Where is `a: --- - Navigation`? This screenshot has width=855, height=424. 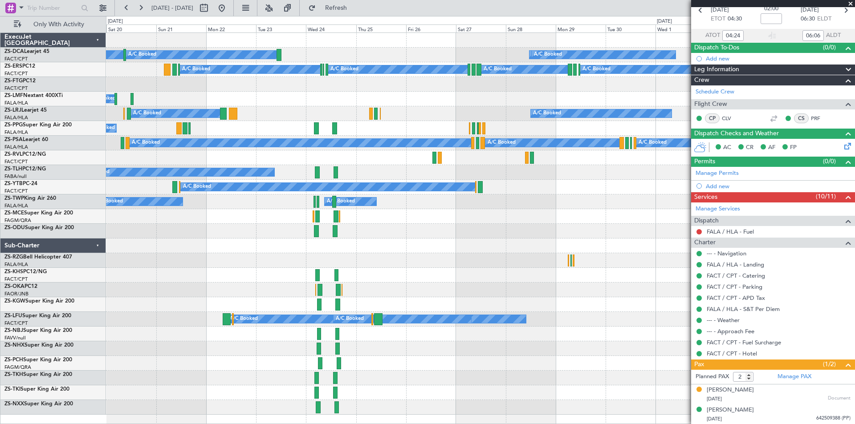 a: --- - Navigation is located at coordinates (726, 253).